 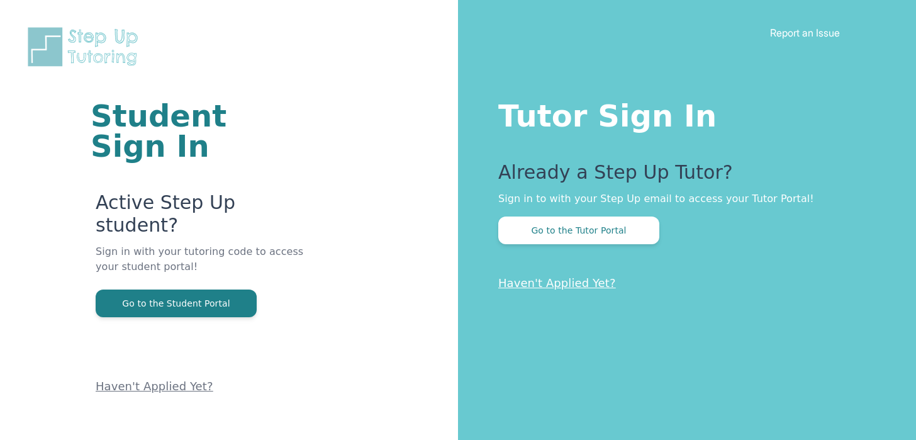 I want to click on a: Go to the Tutor Portal, so click(x=579, y=230).